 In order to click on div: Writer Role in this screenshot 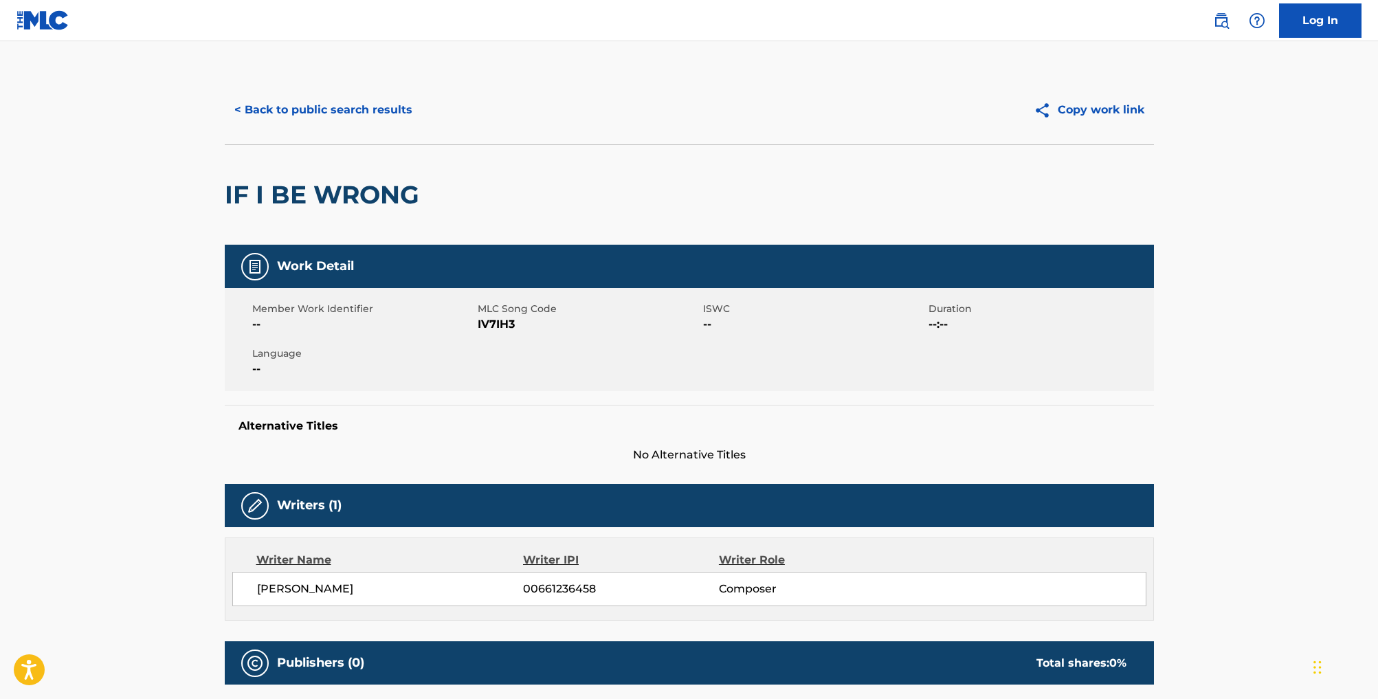, I will do `click(808, 560)`.